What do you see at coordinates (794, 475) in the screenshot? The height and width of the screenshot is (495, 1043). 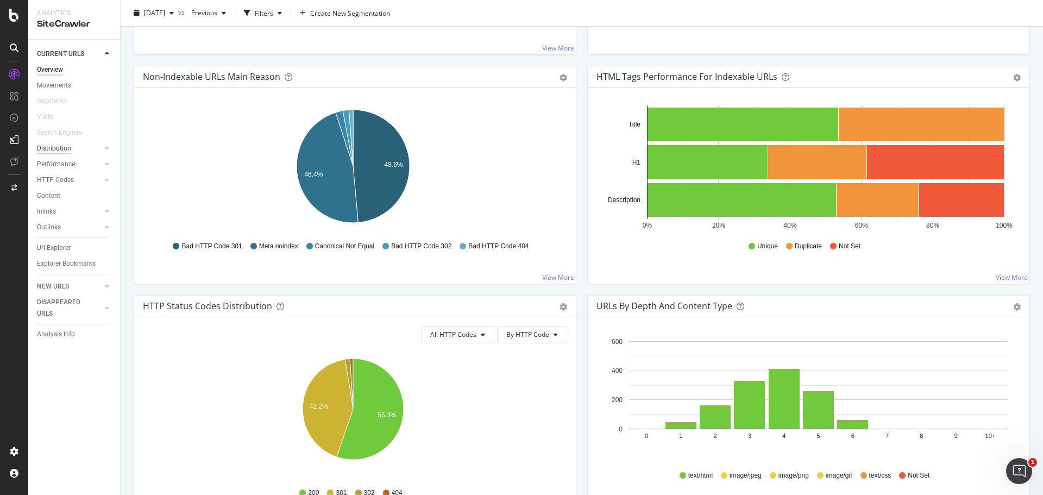 I see `span: image/png` at bounding box center [794, 475].